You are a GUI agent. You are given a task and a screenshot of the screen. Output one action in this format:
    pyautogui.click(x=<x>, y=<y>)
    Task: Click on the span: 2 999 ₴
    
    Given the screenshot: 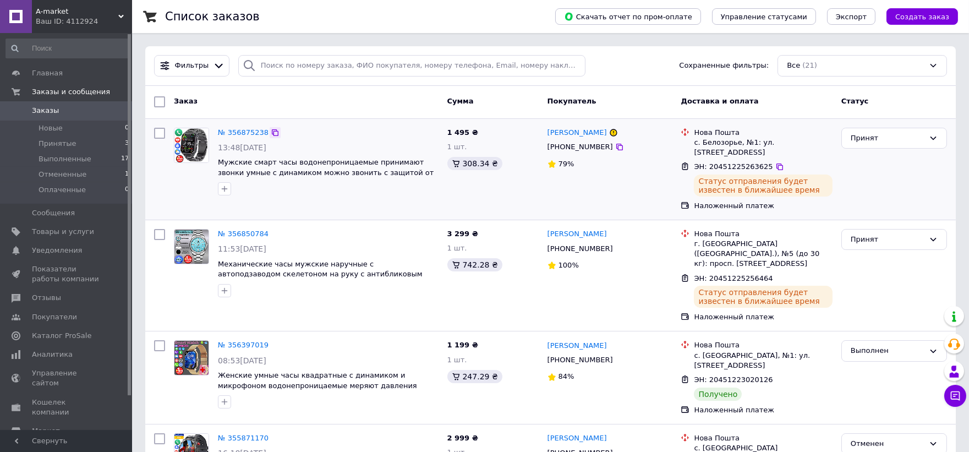 What is the action you would take?
    pyautogui.click(x=463, y=438)
    